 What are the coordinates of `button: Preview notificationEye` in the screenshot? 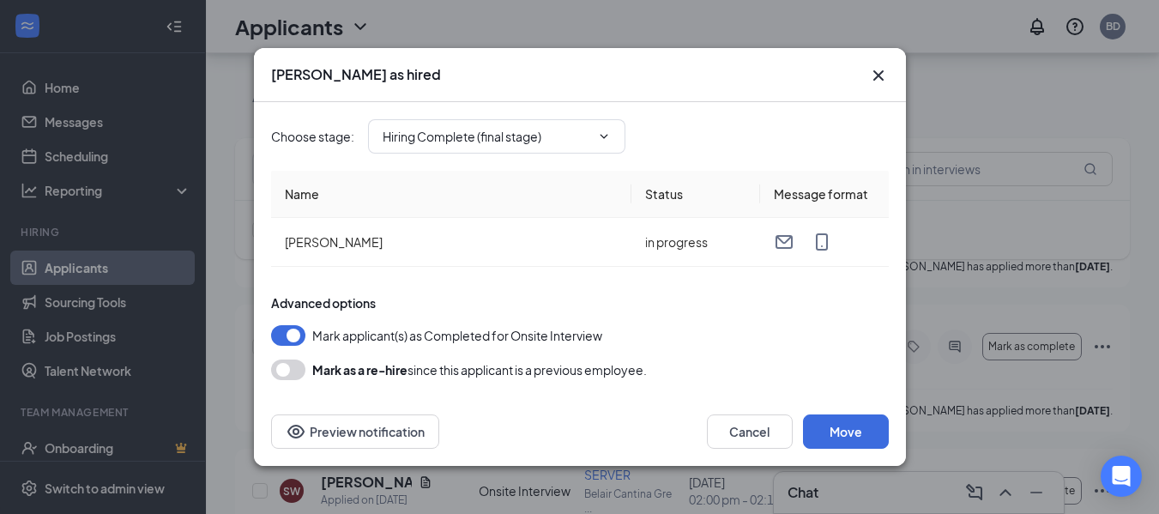 It's located at (355, 431).